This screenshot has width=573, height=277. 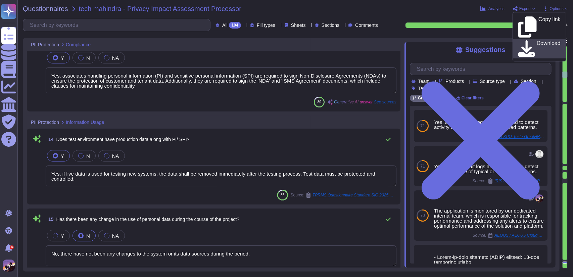 What do you see at coordinates (221, 176) in the screenshot?
I see `textarea: Yes, if live data is used for testing new systems, the data shall be removed immediately after th...` at bounding box center [221, 176].